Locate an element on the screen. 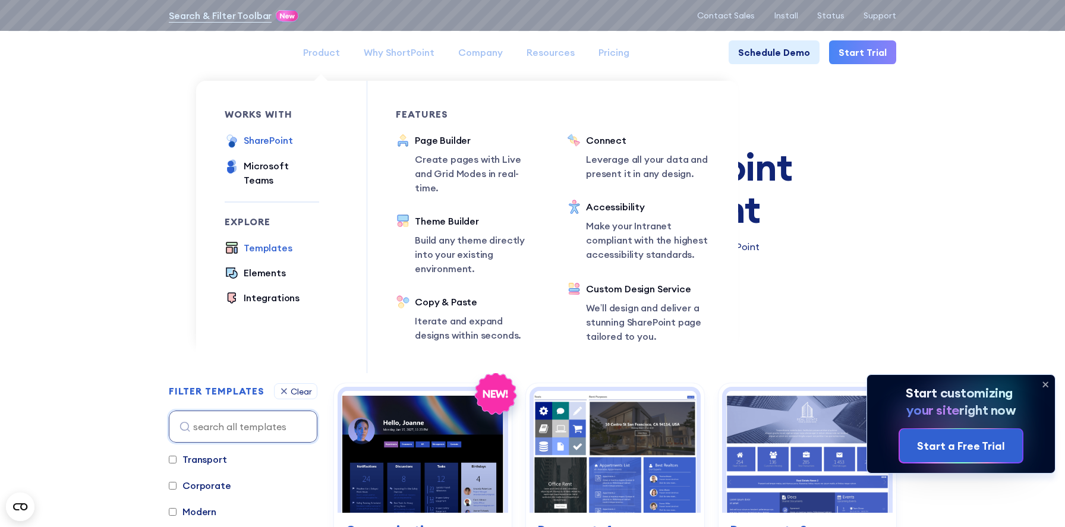 The height and width of the screenshot is (527, 1065). h2: FILTER TEMPLATES is located at coordinates (216, 392).